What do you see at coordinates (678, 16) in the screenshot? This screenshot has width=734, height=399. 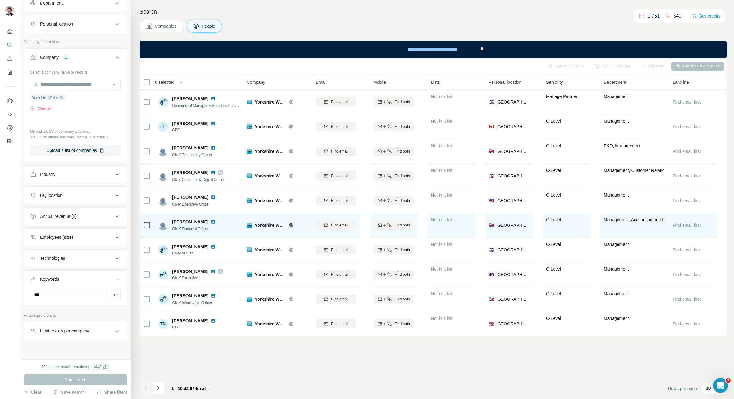 I see `p: 540` at bounding box center [678, 16].